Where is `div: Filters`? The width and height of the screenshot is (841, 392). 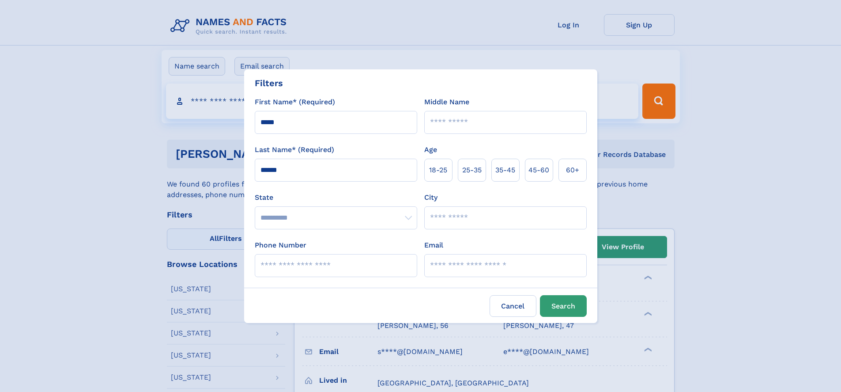
div: Filters is located at coordinates (269, 83).